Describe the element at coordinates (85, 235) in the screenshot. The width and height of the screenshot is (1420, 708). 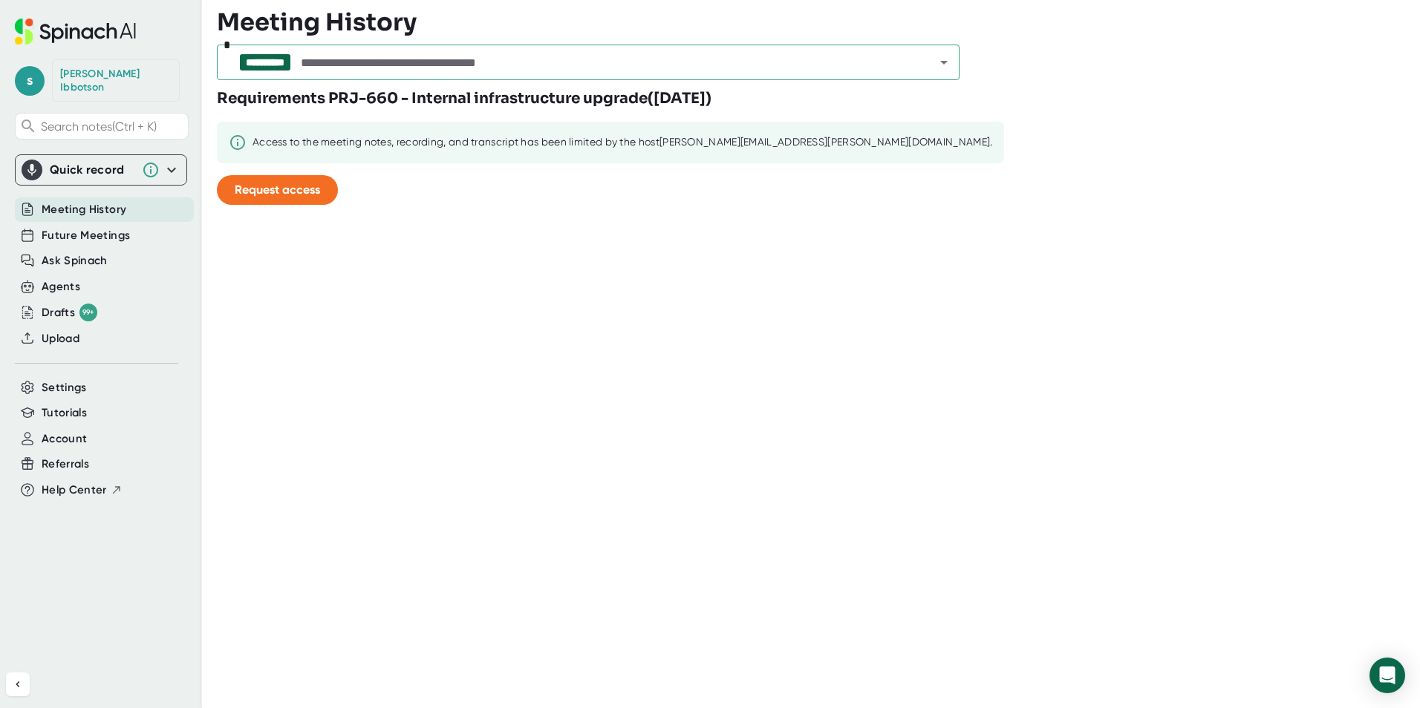
I see `button: Future Meetings` at that location.